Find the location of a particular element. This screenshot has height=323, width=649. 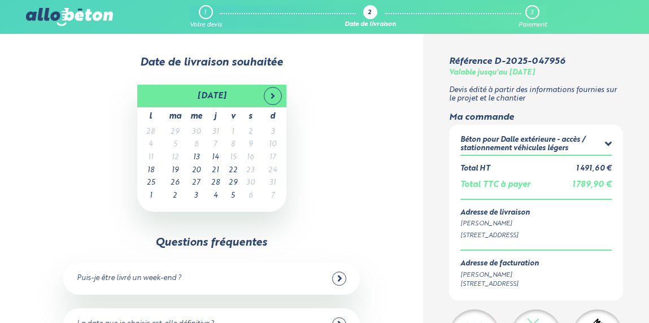

th: ma is located at coordinates (175, 116).